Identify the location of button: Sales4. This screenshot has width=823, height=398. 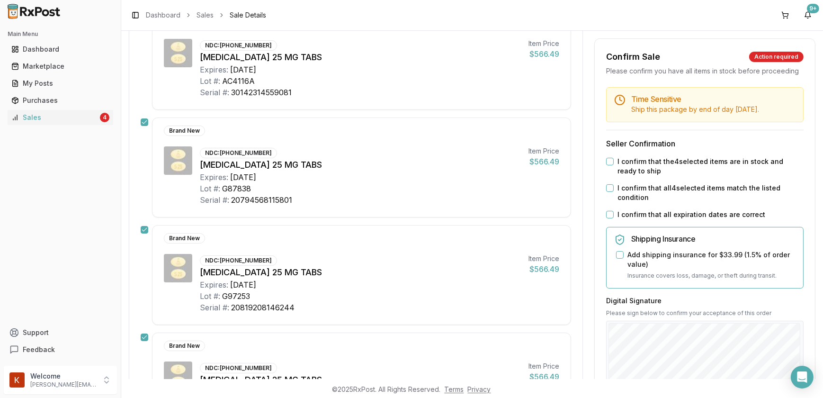
(60, 117).